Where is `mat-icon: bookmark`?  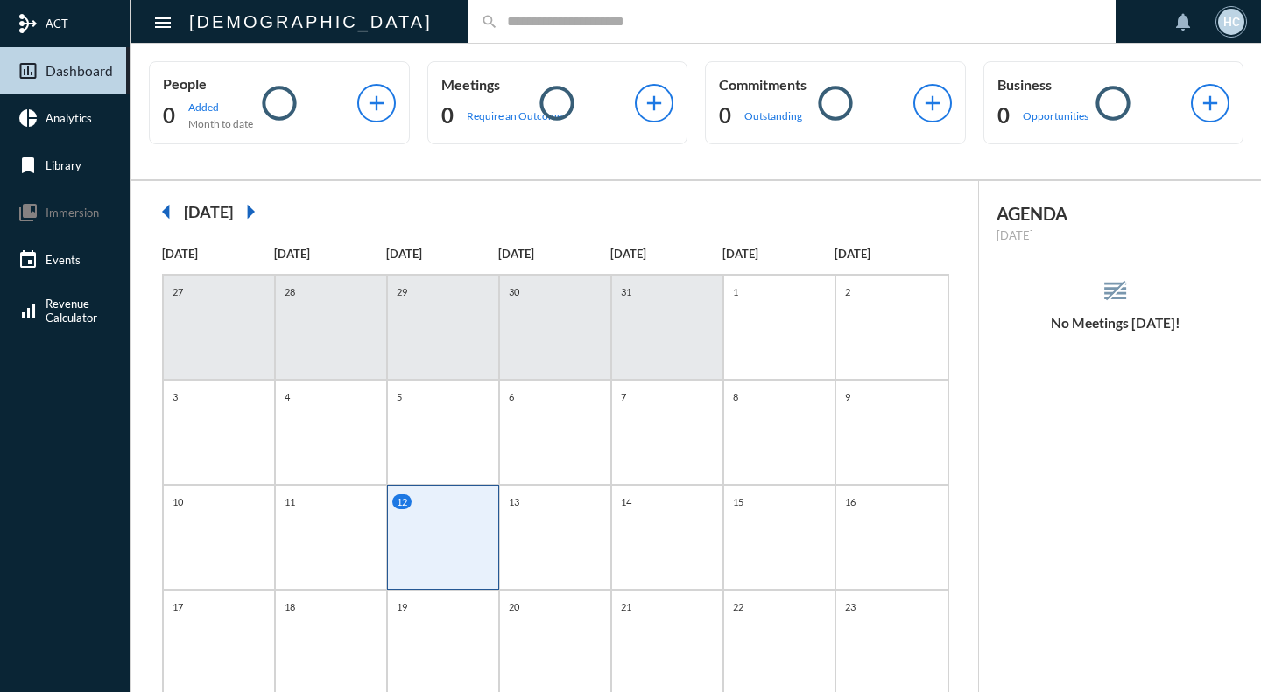
mat-icon: bookmark is located at coordinates (28, 165).